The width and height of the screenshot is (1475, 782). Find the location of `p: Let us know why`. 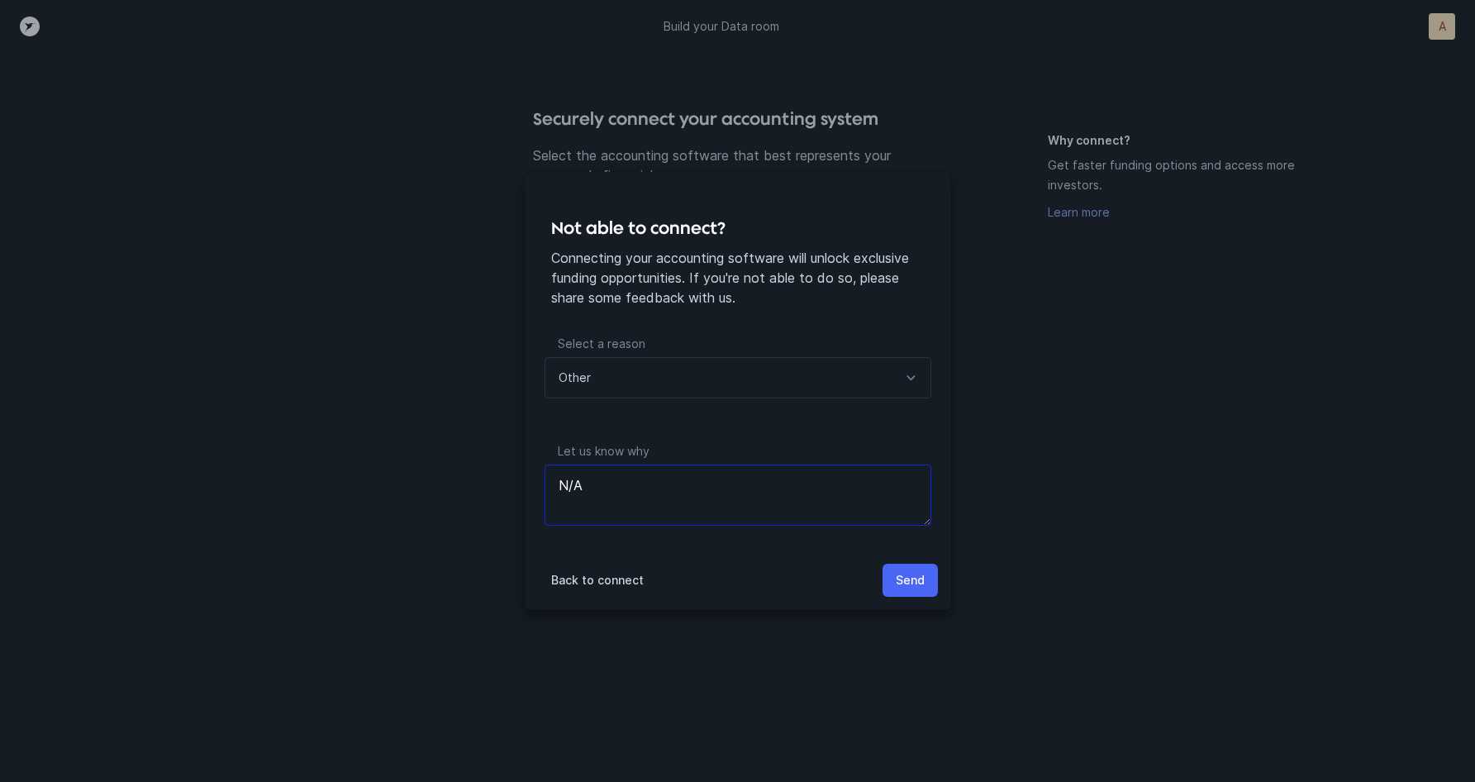

p: Let us know why is located at coordinates (738, 453).